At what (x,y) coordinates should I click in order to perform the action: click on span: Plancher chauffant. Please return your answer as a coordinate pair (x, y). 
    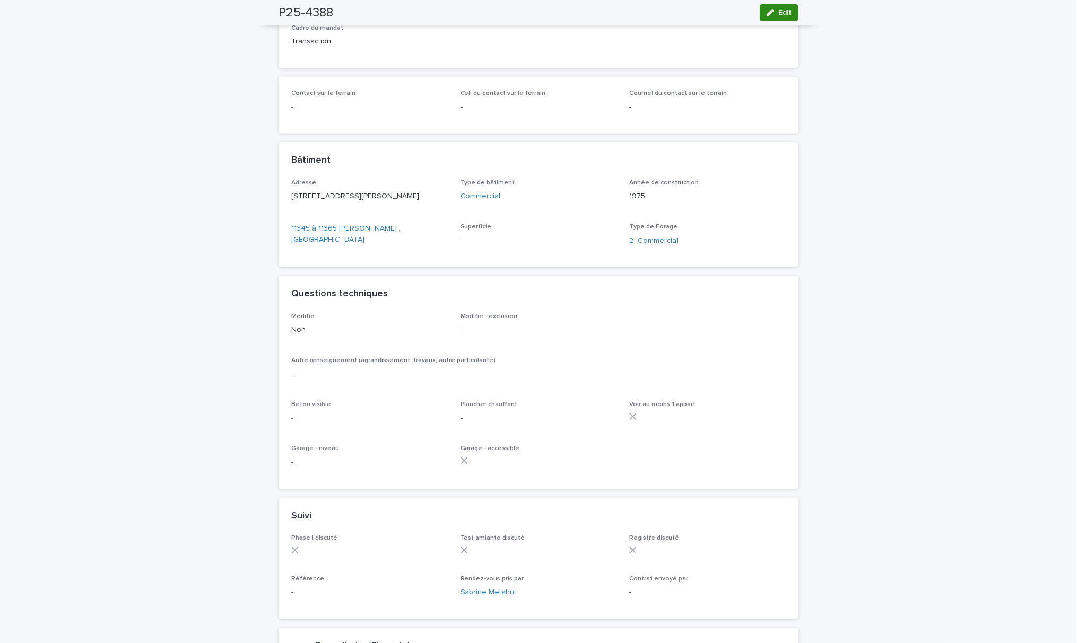
    Looking at the image, I should click on (489, 405).